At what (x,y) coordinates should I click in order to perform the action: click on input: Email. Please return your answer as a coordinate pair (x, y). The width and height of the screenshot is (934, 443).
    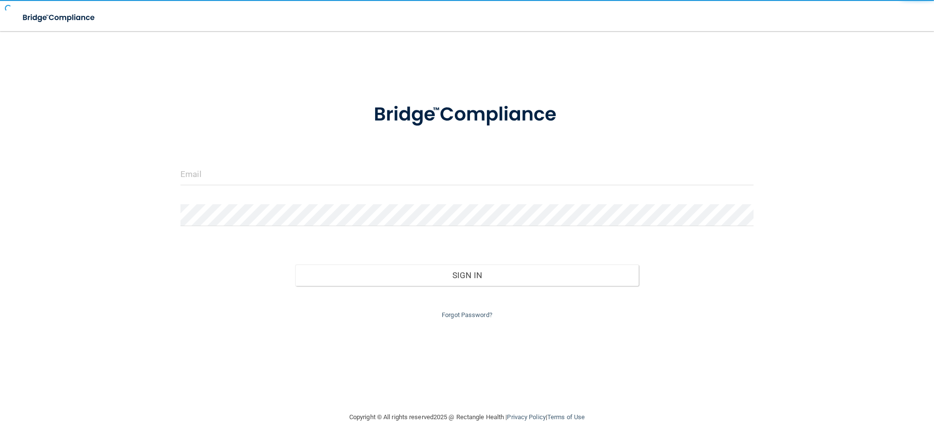
    Looking at the image, I should click on (467, 174).